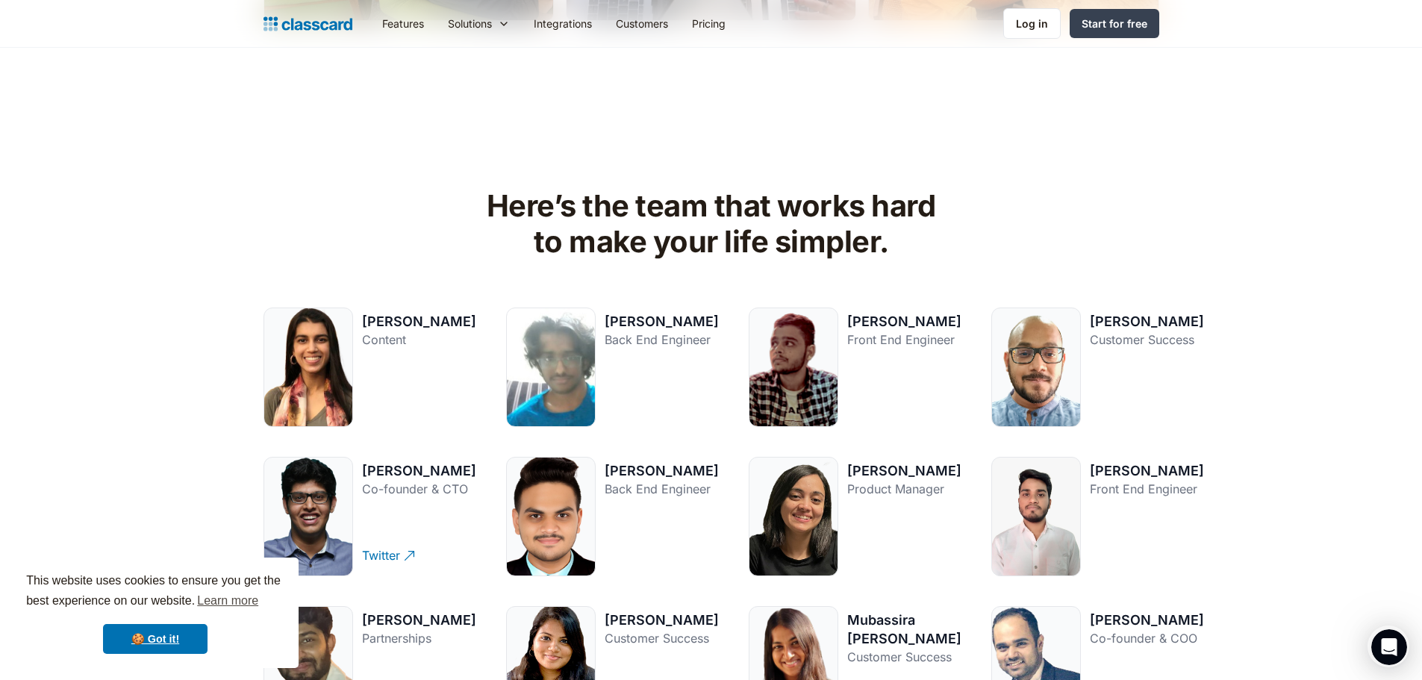 The width and height of the screenshot is (1422, 680). What do you see at coordinates (563, 23) in the screenshot?
I see `a: Integrations` at bounding box center [563, 23].